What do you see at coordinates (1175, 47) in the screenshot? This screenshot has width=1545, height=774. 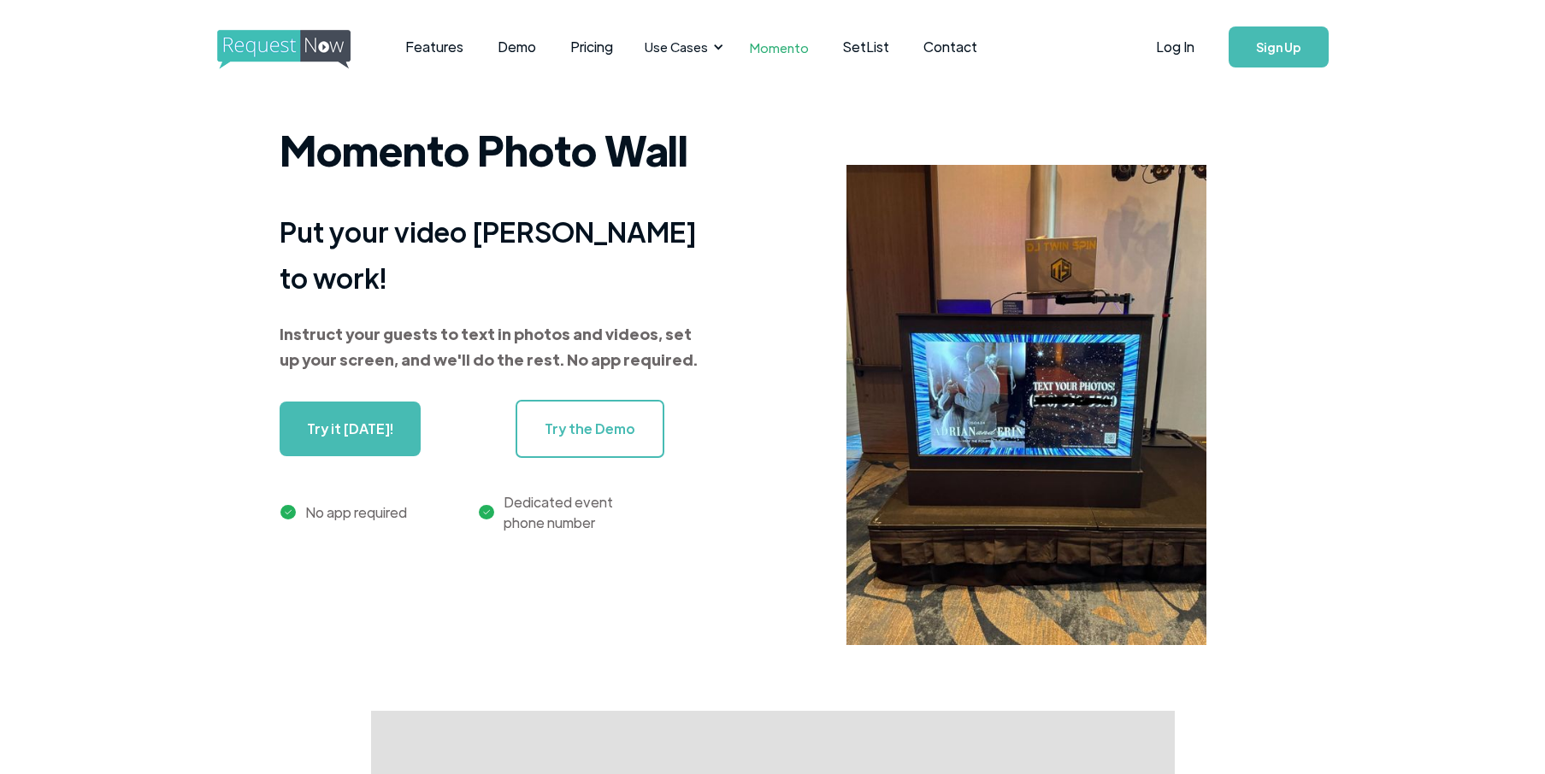 I see `a: Log In` at bounding box center [1175, 47].